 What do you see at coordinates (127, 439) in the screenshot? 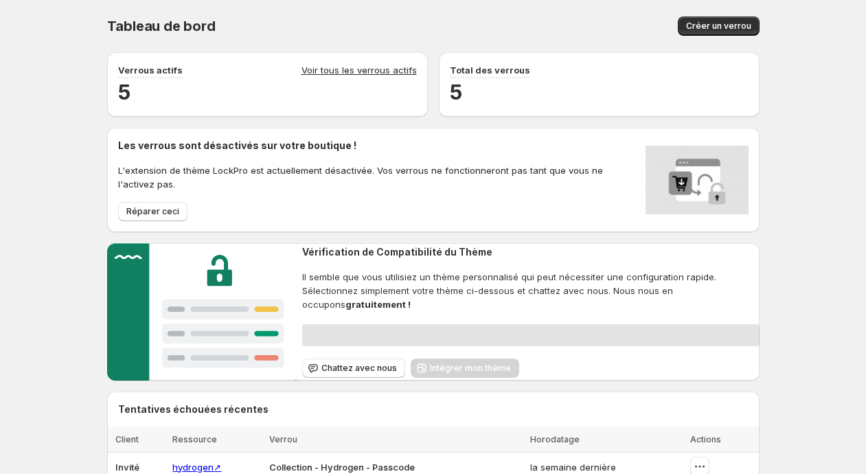
I see `span: Client` at bounding box center [127, 439].